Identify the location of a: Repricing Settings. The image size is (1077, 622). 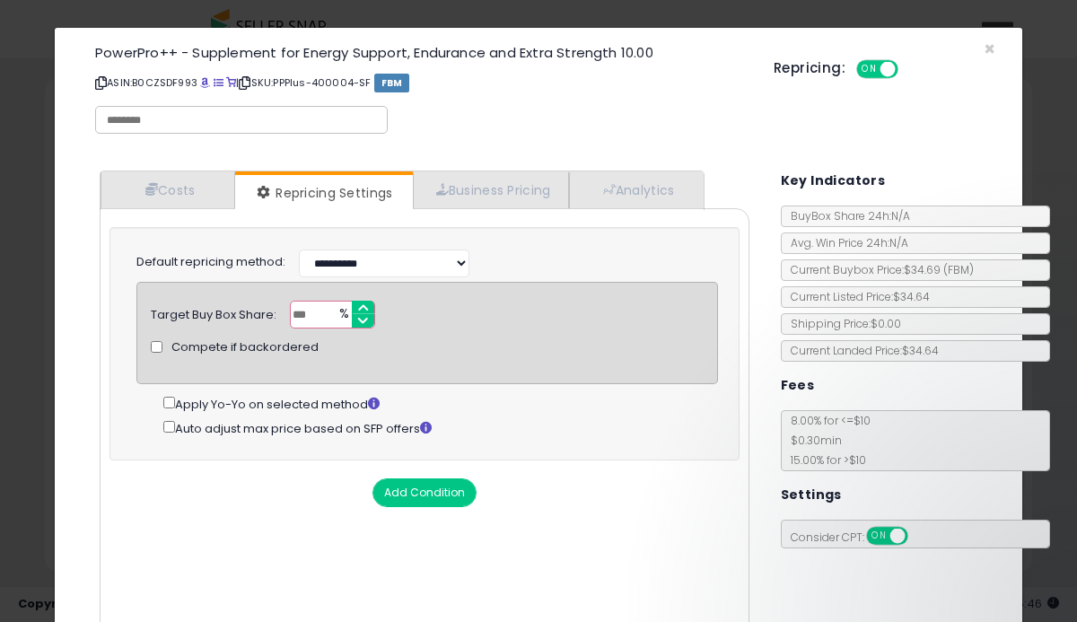
(323, 193).